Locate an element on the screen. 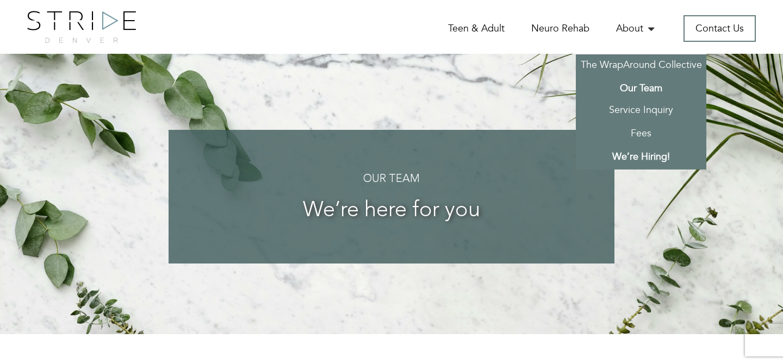  a: Contact Us is located at coordinates (719, 28).